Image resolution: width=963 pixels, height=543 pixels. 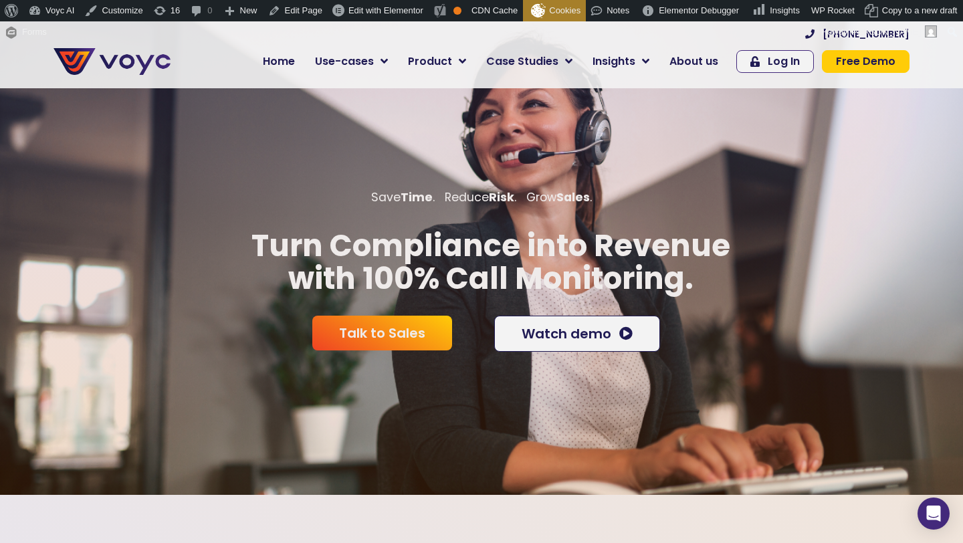 I want to click on div: Open Intercom Messenger, so click(x=934, y=514).